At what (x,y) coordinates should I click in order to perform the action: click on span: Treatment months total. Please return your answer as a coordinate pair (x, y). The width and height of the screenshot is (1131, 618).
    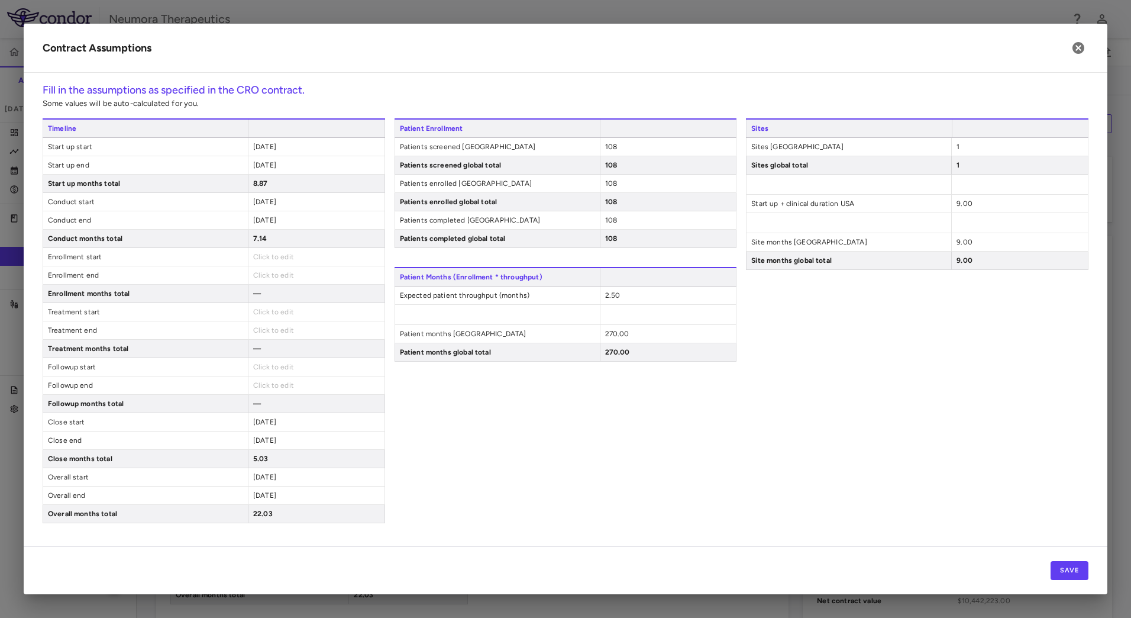
    Looking at the image, I should click on (146, 348).